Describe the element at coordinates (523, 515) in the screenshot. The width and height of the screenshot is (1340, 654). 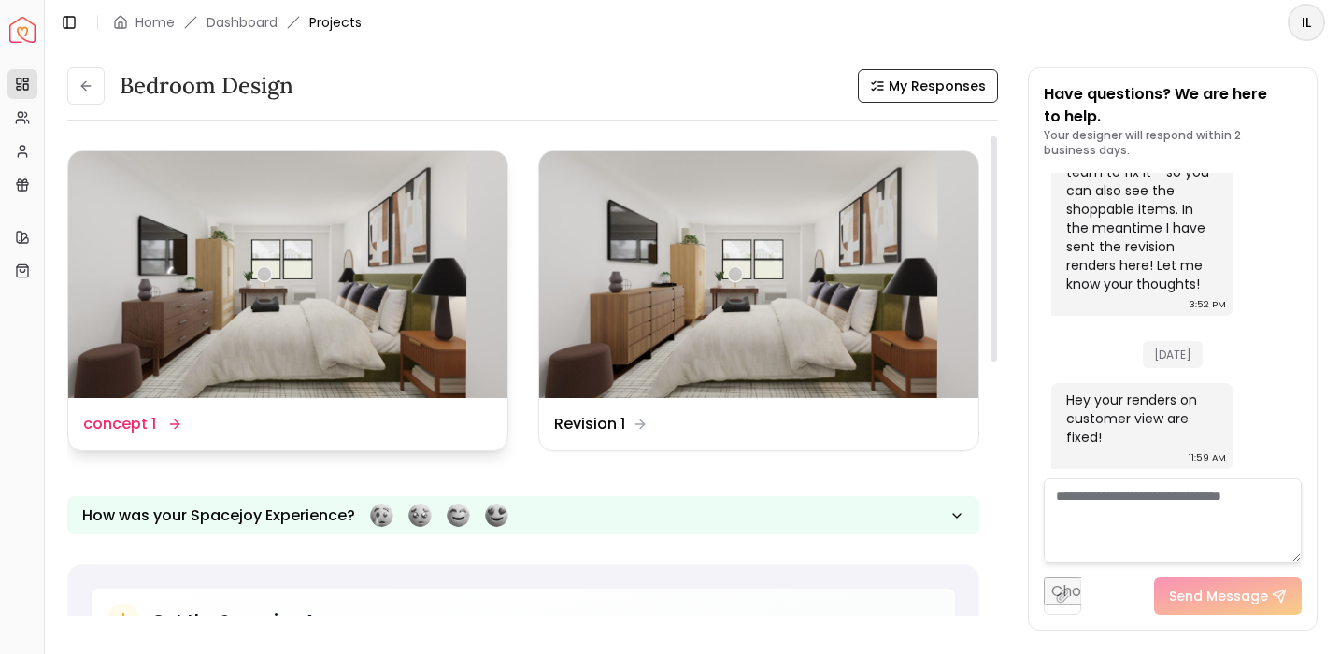
I see `button: How was your Spacejoy Experience?Feeling terribleFeeling badFeeling goodFeeling awesome` at that location.